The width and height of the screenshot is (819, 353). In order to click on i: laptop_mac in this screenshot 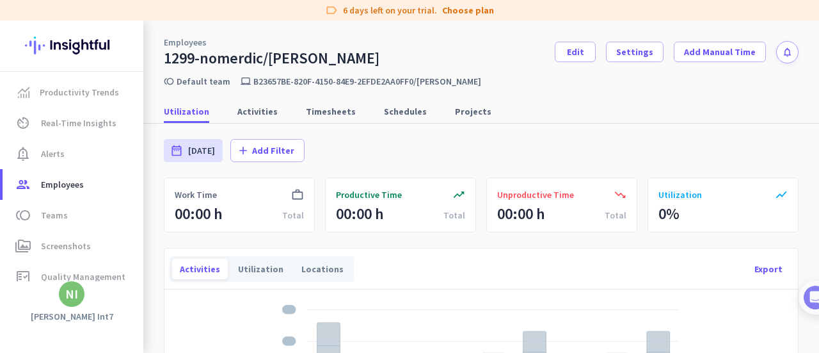, I will do `click(246, 81)`.